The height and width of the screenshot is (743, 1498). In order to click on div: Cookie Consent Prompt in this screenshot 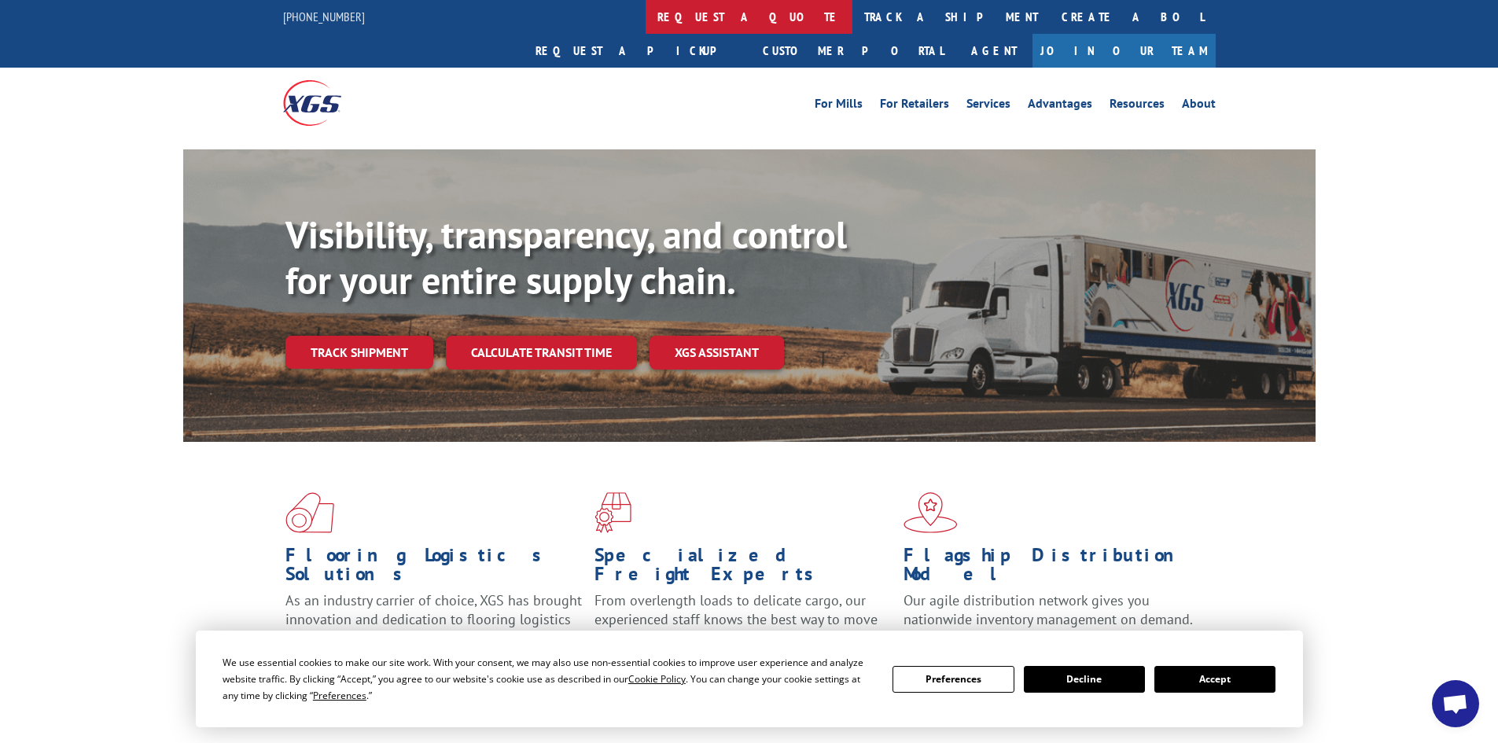, I will do `click(749, 679)`.